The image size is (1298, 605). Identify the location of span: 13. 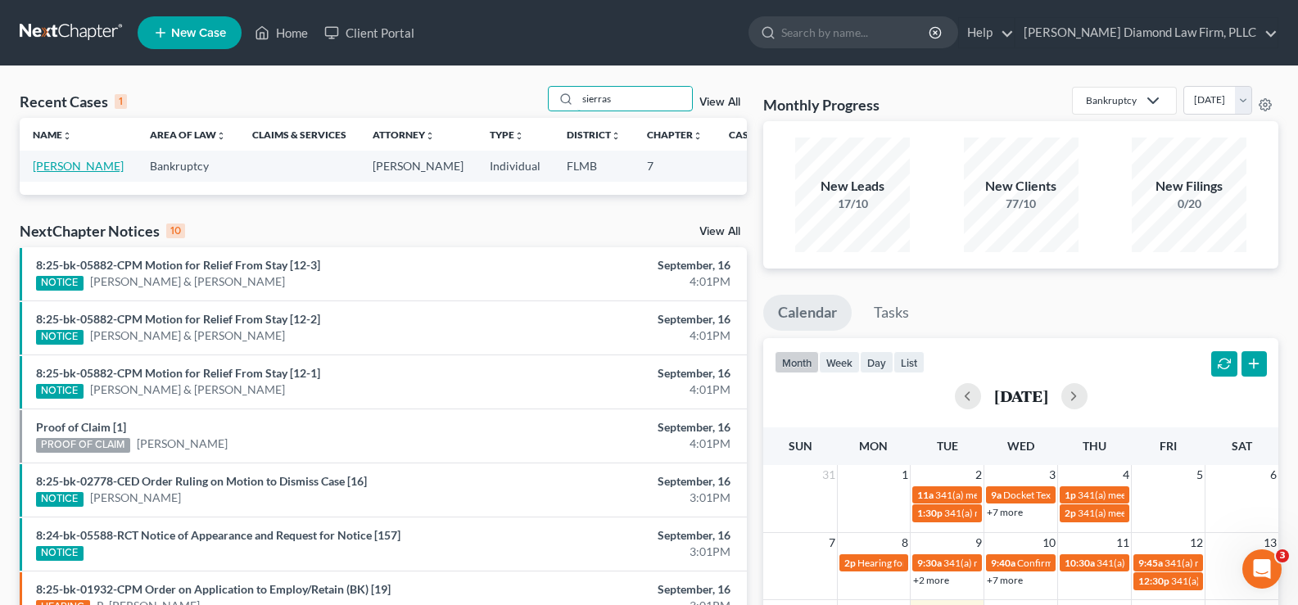
(1270, 543).